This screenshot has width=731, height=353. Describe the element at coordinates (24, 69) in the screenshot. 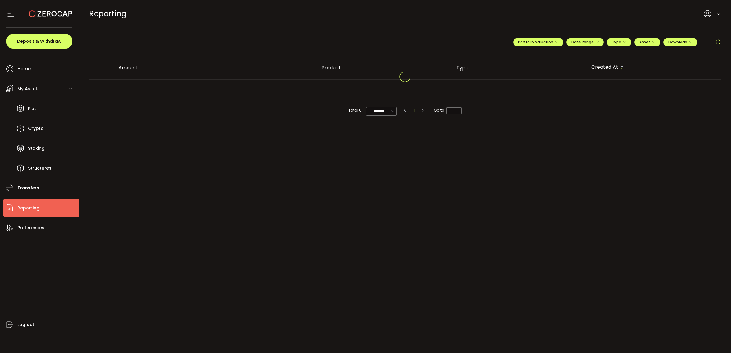

I see `span: Home` at that location.